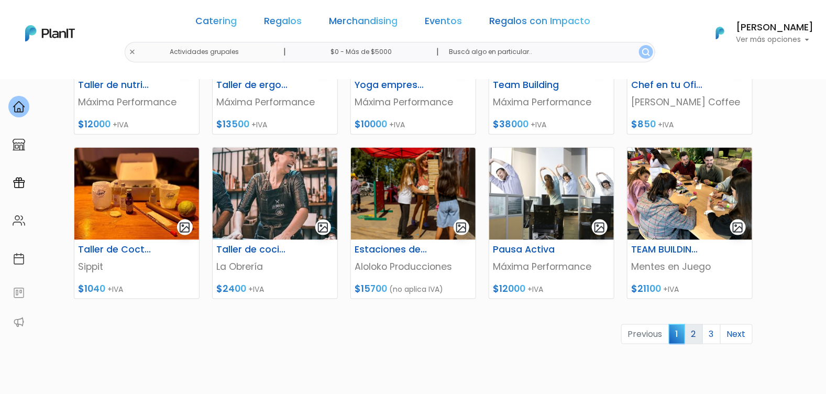  I want to click on img: calendar-87d922413cdce8b2cf7b7f5f62616a5cf9e4887200fb71536465627b3292af00.svg, so click(19, 259).